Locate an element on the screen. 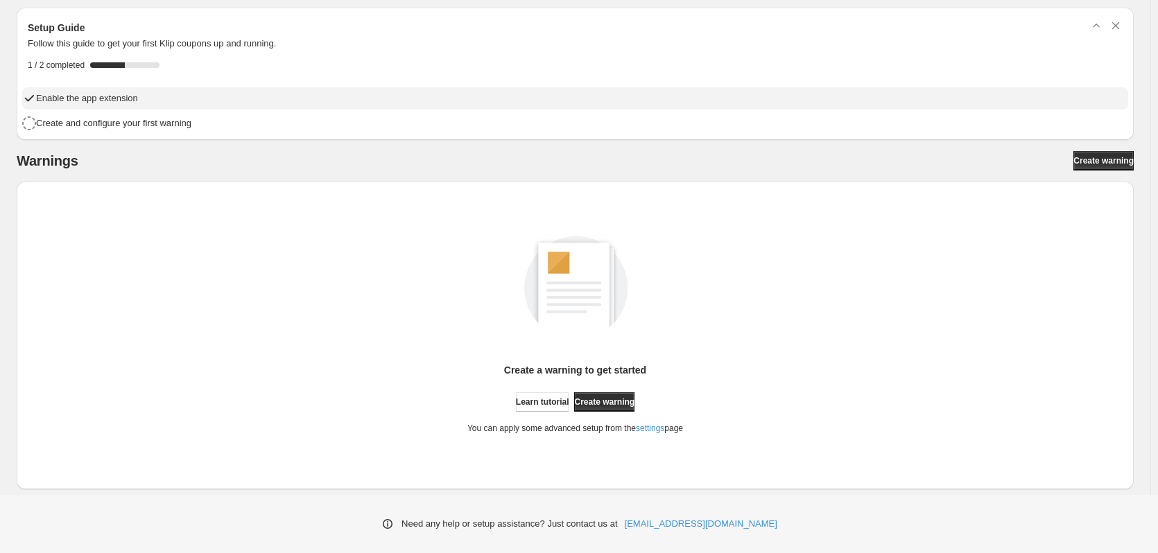 The height and width of the screenshot is (553, 1158). p: Follow this guide to get your first Klip coupons up and running. is located at coordinates (575, 44).